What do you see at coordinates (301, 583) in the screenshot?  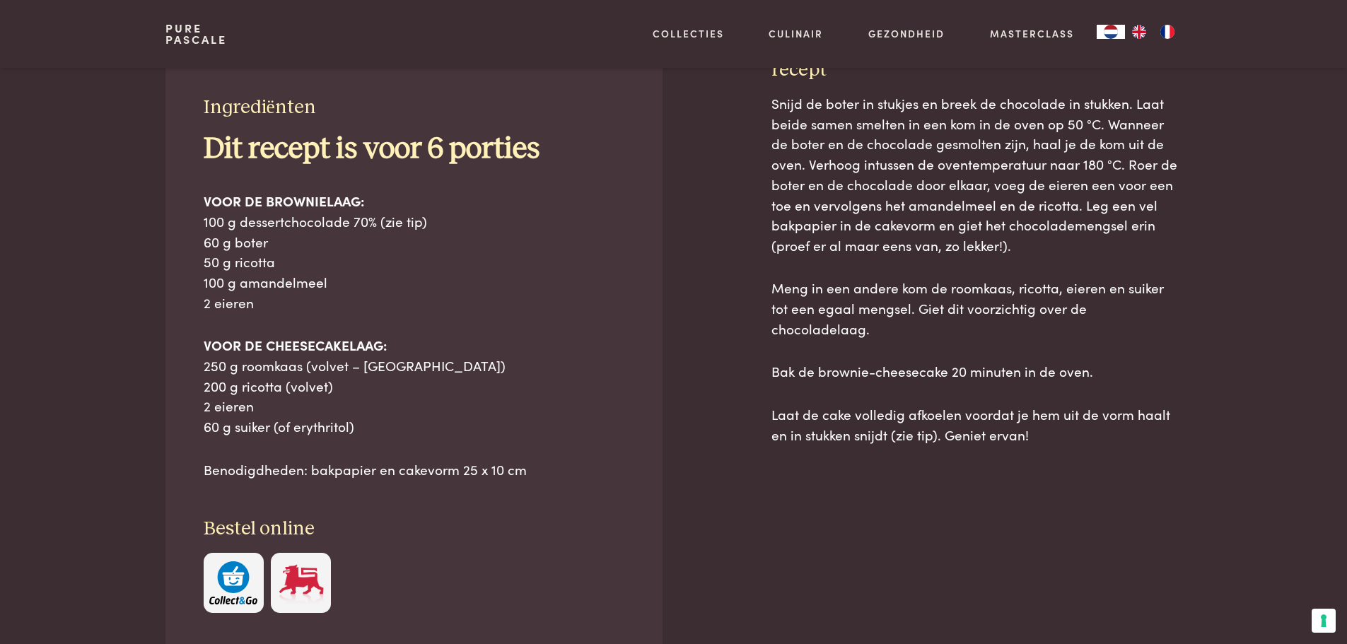 I see `img: Delhaize` at bounding box center [301, 583].